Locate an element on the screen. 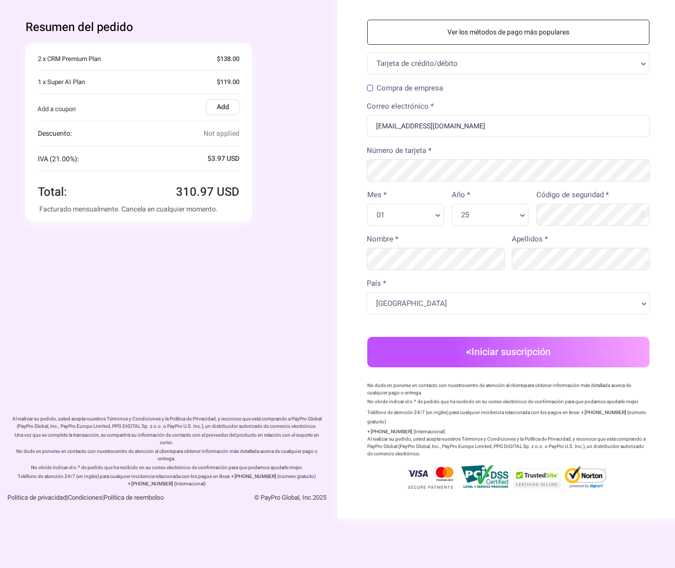 This screenshot has height=568, width=675. label: Año * is located at coordinates (461, 195).